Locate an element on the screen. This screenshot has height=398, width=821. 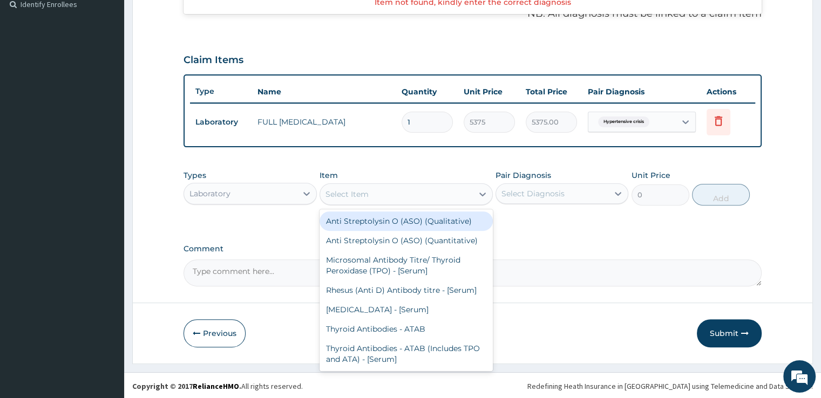
label: Unit Price is located at coordinates (651, 175).